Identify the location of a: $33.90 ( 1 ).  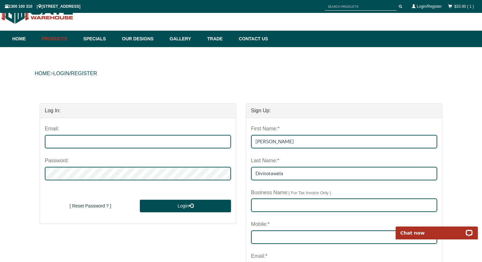
(464, 6).